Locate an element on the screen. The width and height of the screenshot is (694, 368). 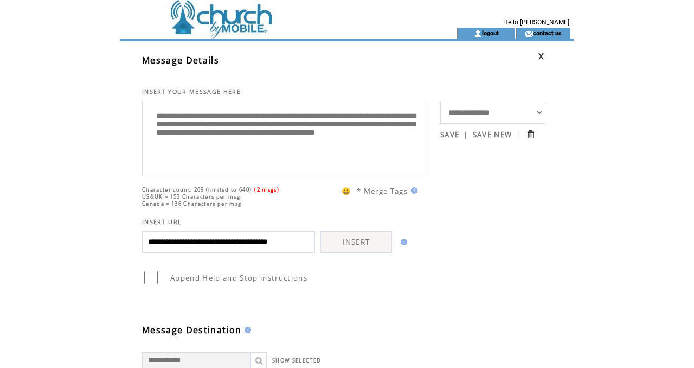
span: Character count: 209 (limited to 640) is located at coordinates (197, 189).